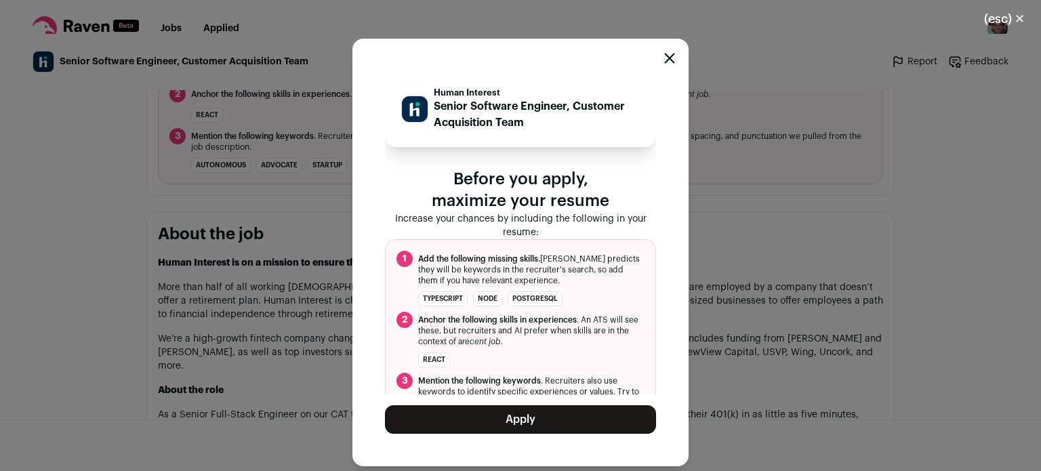 The width and height of the screenshot is (1041, 471). Describe the element at coordinates (521, 226) in the screenshot. I see `p: Increase your chances by including the following in your resume:` at that location.